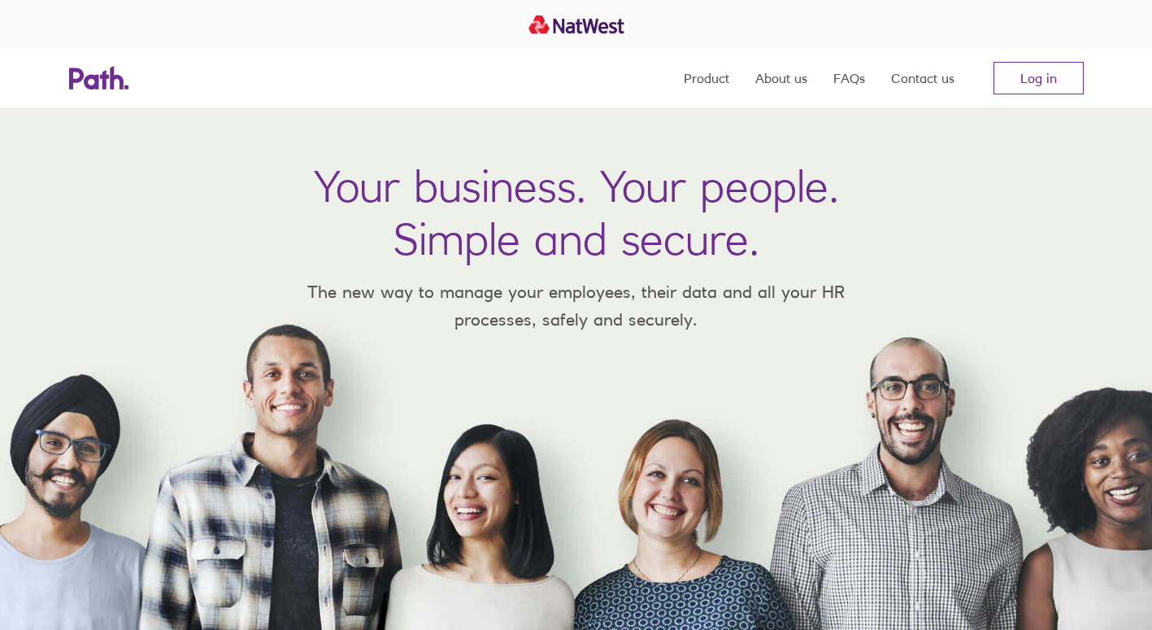 The height and width of the screenshot is (630, 1152). I want to click on a: Product, so click(707, 78).